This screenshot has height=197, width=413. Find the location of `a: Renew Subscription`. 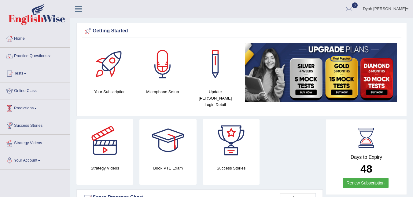

a: Renew Subscription is located at coordinates (365, 183).